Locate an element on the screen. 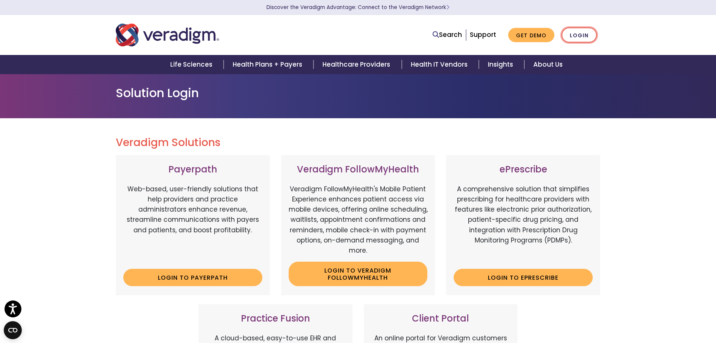  a: Get Demo is located at coordinates (531, 35).